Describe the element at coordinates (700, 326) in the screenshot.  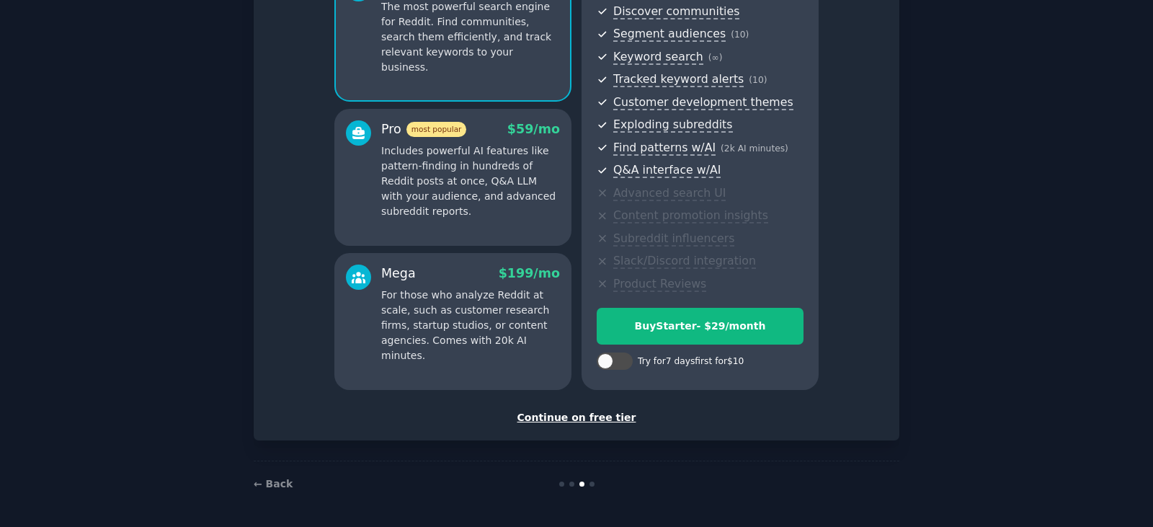
I see `div: Buy Starter - $ 29 /month` at that location.